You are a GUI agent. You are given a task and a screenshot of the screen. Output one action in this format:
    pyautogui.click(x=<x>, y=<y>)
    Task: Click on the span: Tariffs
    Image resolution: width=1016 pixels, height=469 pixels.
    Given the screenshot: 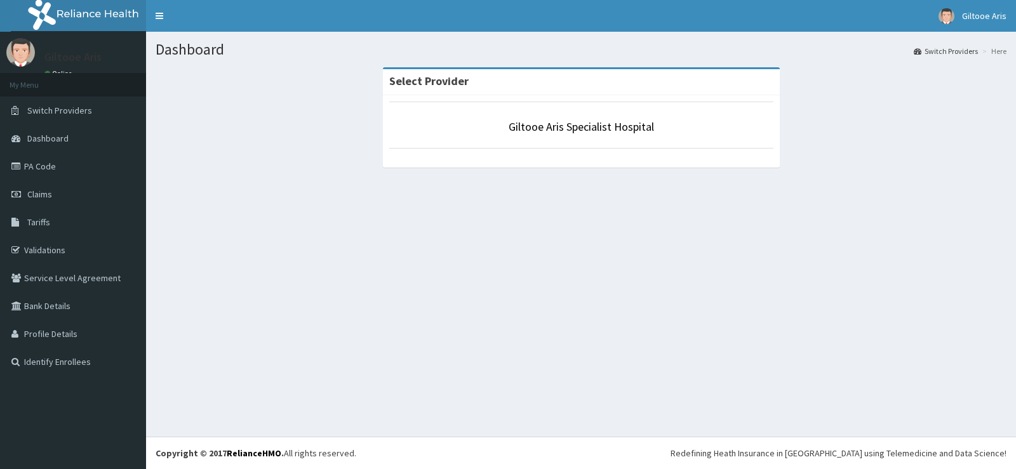 What is the action you would take?
    pyautogui.click(x=39, y=222)
    